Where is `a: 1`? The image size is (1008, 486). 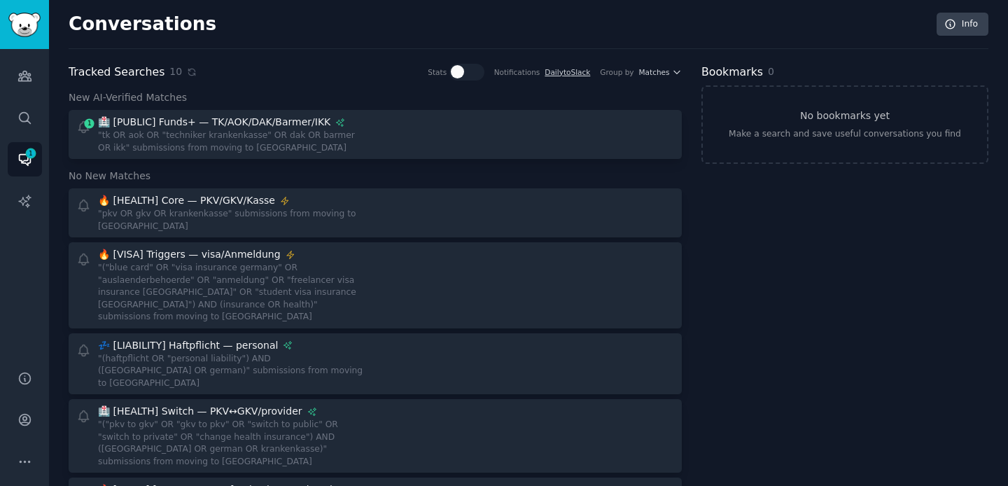
a: 1 is located at coordinates (24, 159).